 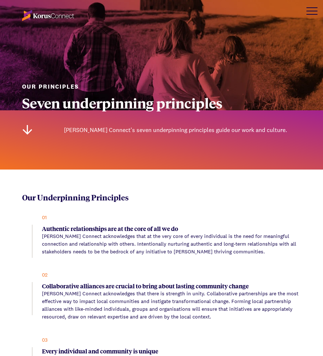 What do you see at coordinates (161, 87) in the screenshot?
I see `h1: Our Principles` at bounding box center [161, 87].